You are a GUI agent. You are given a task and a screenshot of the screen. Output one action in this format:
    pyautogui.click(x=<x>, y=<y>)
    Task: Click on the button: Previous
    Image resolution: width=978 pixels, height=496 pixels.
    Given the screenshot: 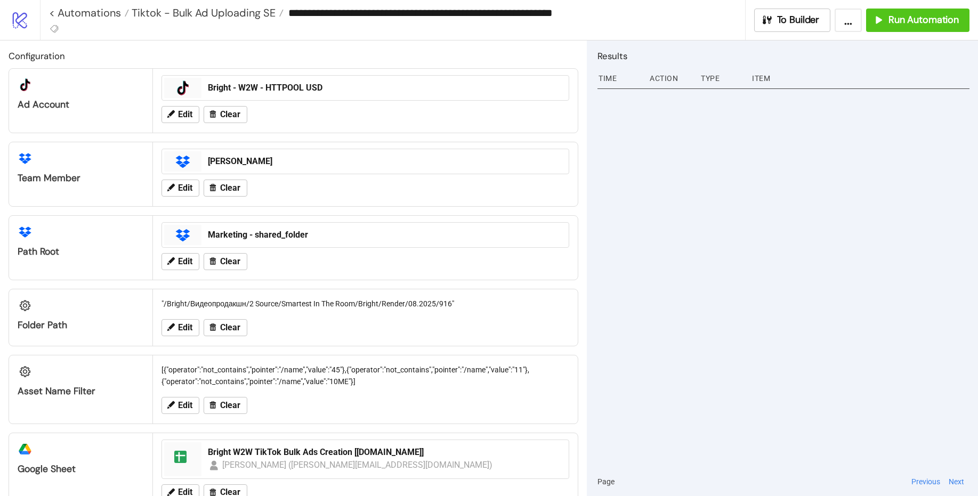 What is the action you would take?
    pyautogui.click(x=926, y=482)
    